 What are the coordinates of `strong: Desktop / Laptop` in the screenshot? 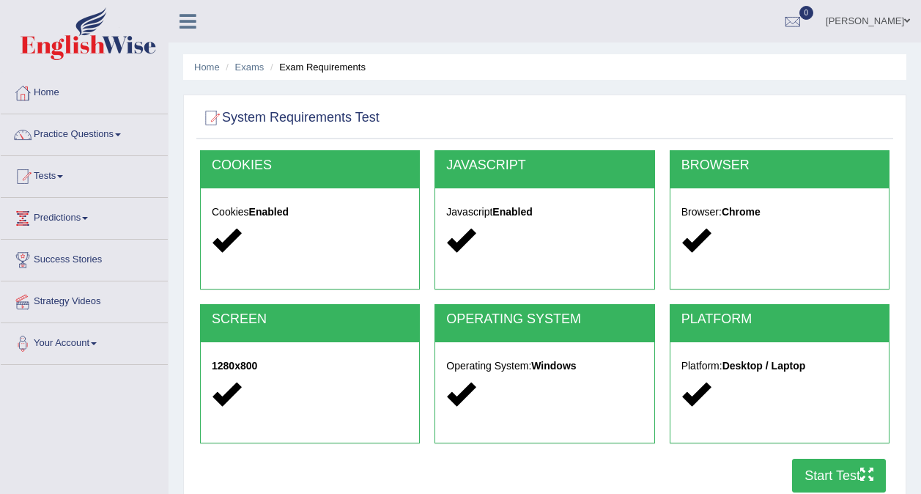 It's located at (764, 365).